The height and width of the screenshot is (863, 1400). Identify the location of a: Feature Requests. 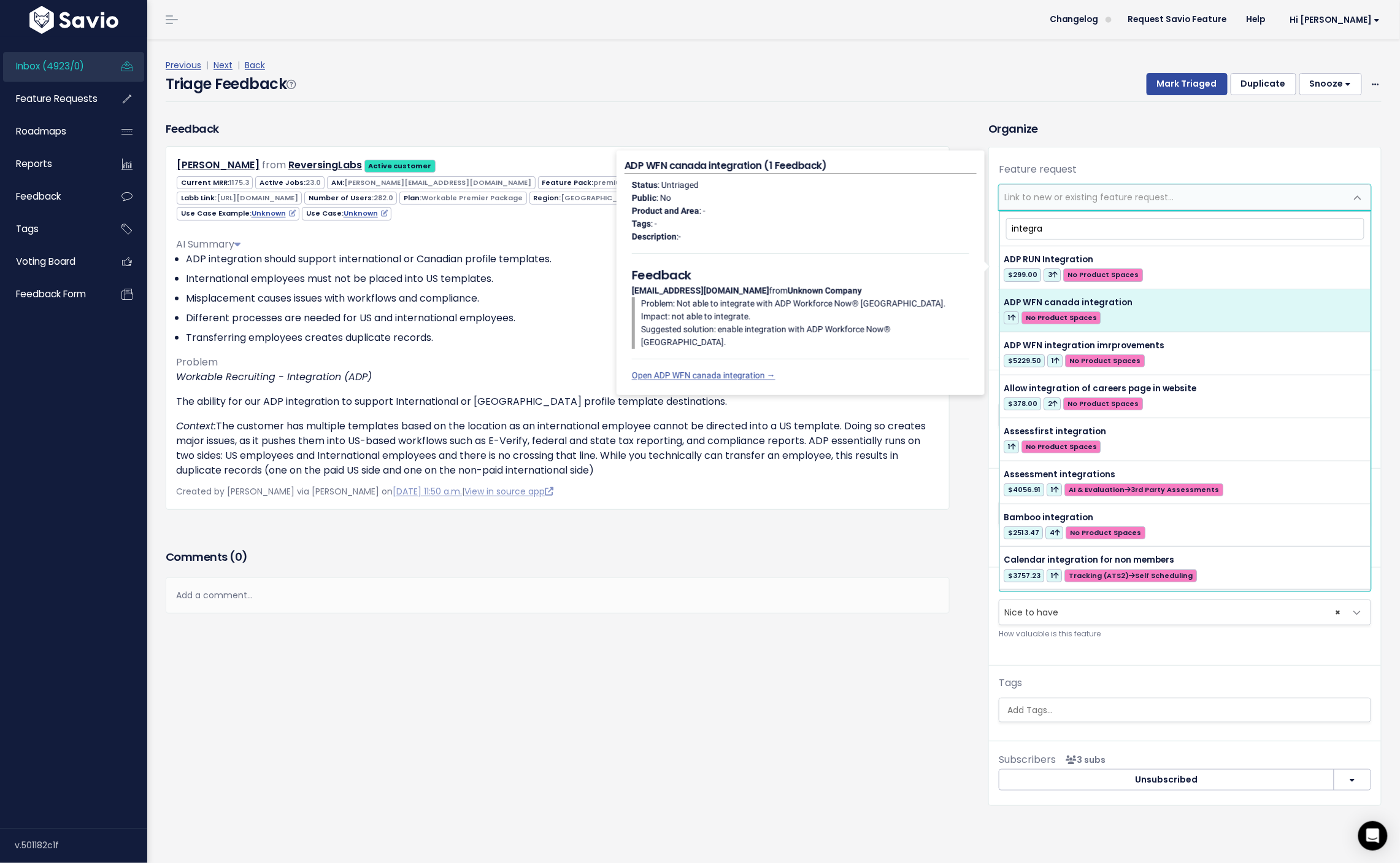
(52, 99).